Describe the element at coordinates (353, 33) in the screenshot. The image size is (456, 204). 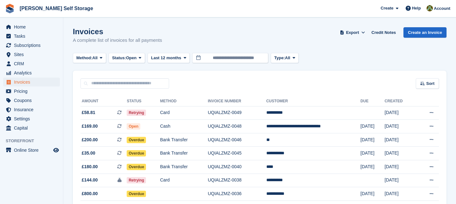
I see `span: Export` at that location.